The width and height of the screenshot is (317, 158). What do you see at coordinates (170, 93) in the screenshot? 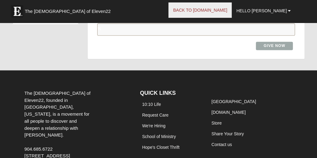
I see `h4: QUICK LINKS` at bounding box center [170, 93].